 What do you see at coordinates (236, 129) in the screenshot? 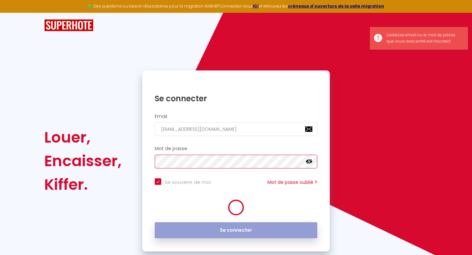
I see `input: Ton Email` at bounding box center [236, 129].